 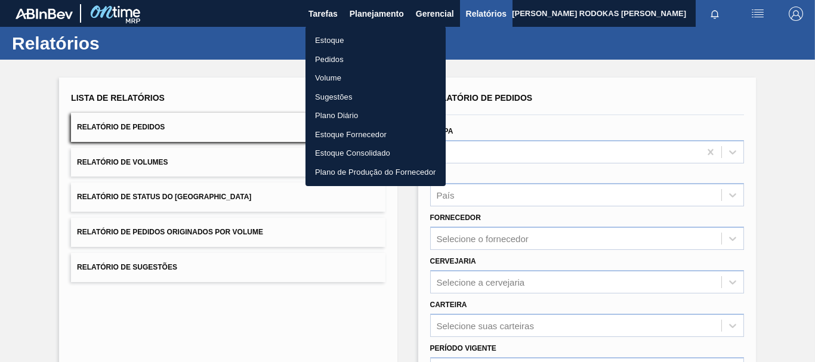 What do you see at coordinates (375, 135) in the screenshot?
I see `li: Estoque Fornecedor` at bounding box center [375, 135].